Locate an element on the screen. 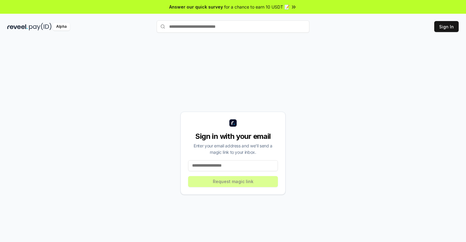 This screenshot has height=242, width=466. img: reveel_dark is located at coordinates (17, 27).